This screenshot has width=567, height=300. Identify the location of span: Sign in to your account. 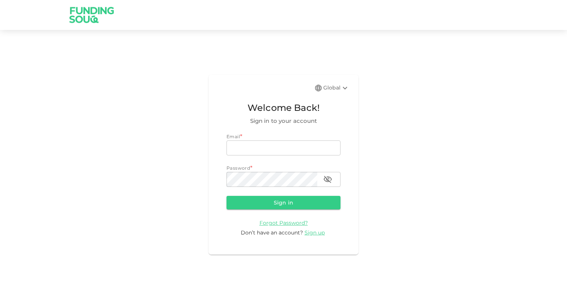
(284, 121).